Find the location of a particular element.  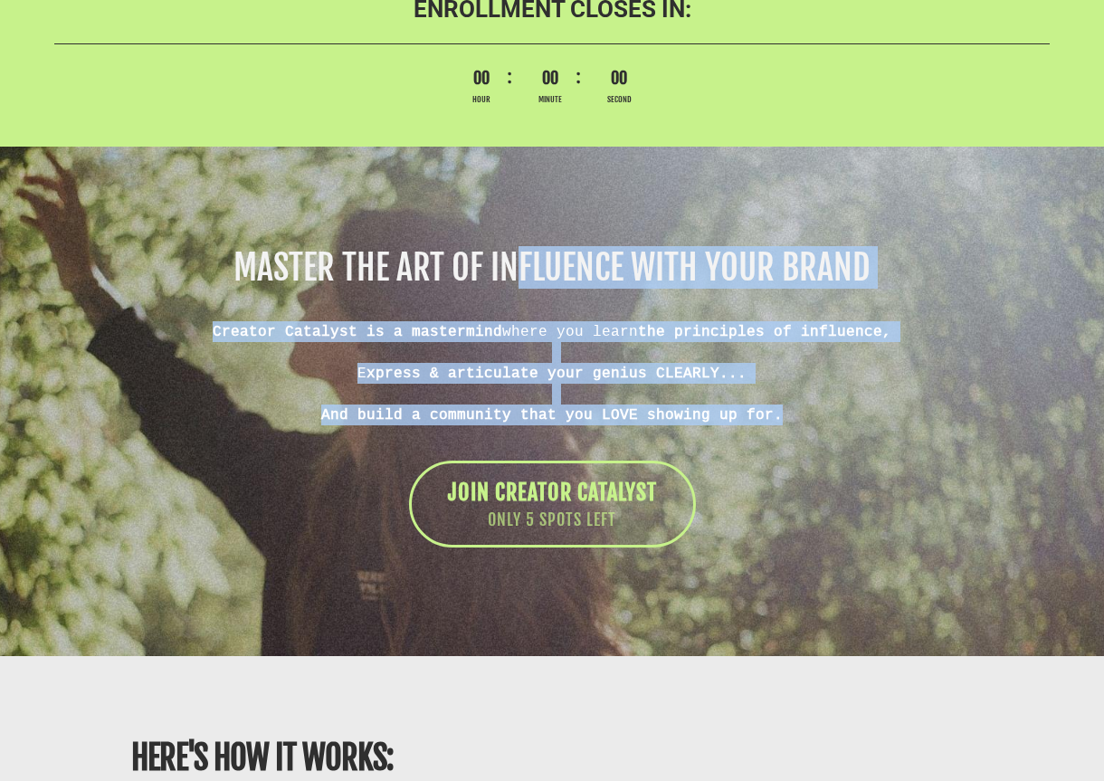

a: JOIN CREATOR CATALYST ONLY 5 SPOTS LEFT is located at coordinates (552, 504).